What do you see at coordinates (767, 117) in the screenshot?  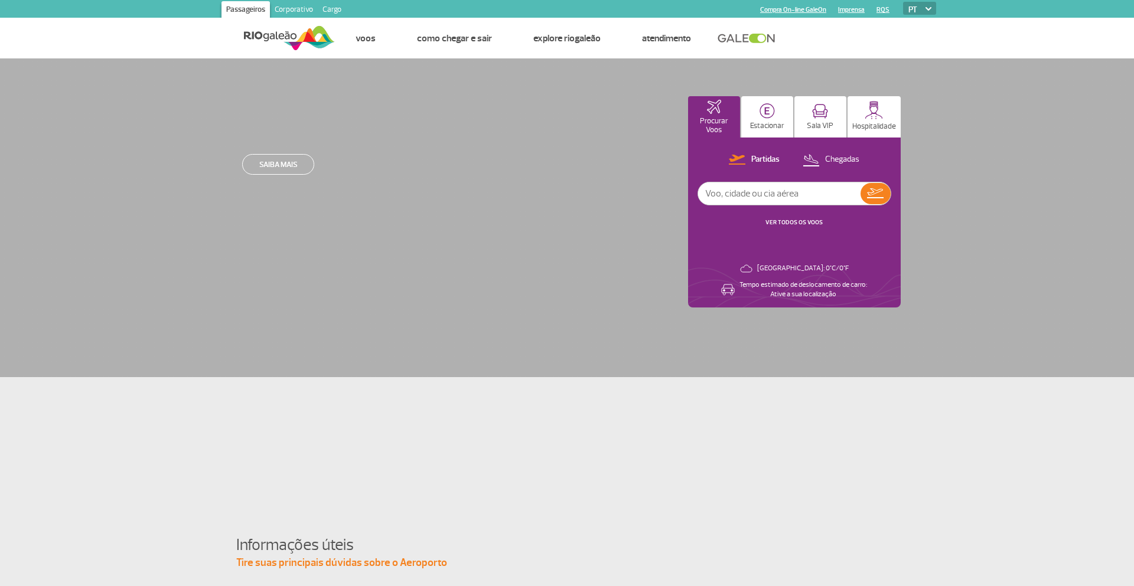 I see `button: Estacionar` at bounding box center [767, 117].